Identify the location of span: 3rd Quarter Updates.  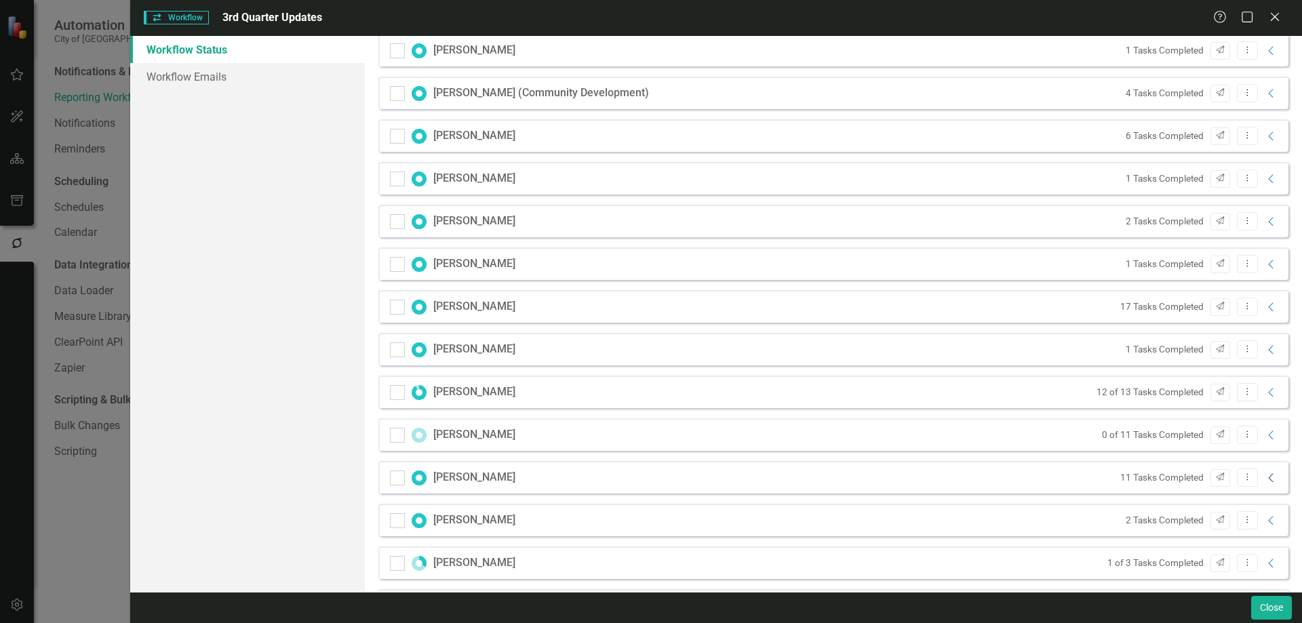
(272, 17).